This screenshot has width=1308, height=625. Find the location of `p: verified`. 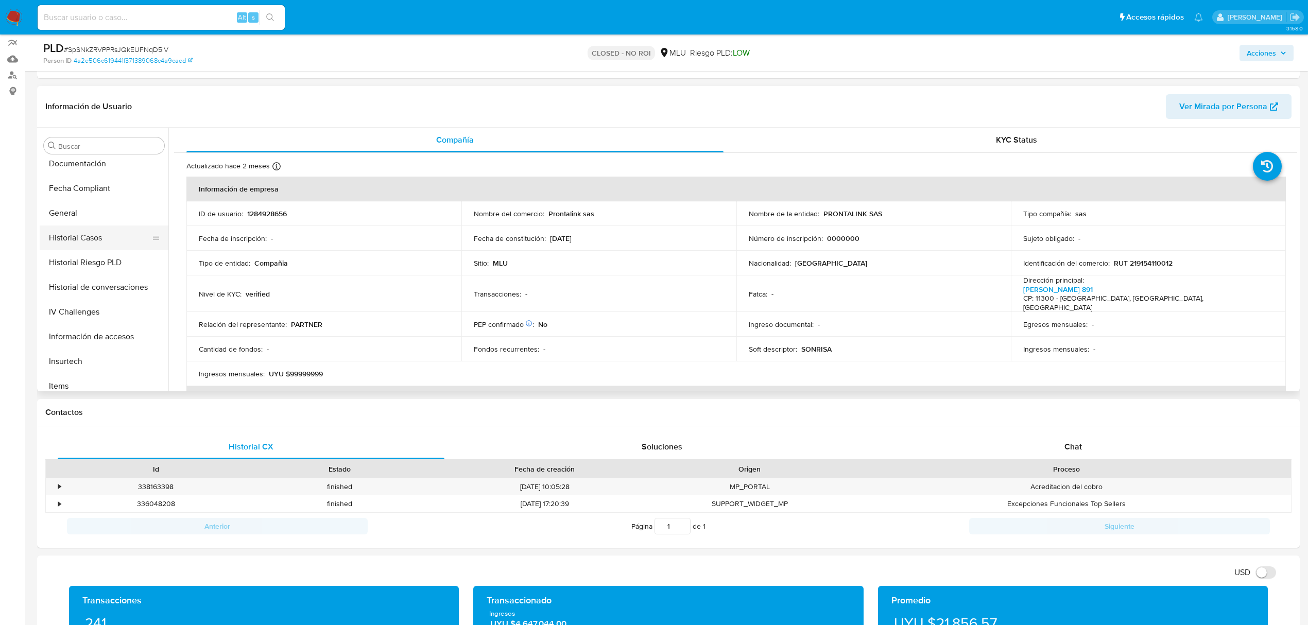

p: verified is located at coordinates (257, 294).